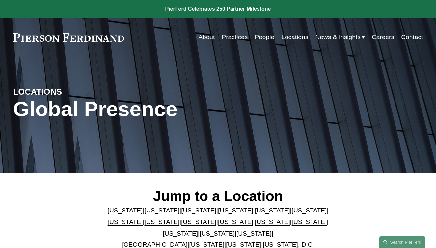 This screenshot has width=436, height=248. Describe the element at coordinates (64, 92) in the screenshot. I see `h4: LOCATIONS` at that location.